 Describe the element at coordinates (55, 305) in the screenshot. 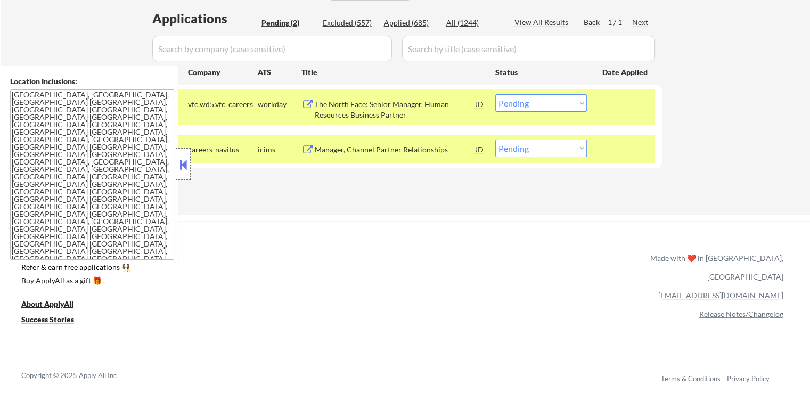

I see `a: About ApplyAll` at that location.